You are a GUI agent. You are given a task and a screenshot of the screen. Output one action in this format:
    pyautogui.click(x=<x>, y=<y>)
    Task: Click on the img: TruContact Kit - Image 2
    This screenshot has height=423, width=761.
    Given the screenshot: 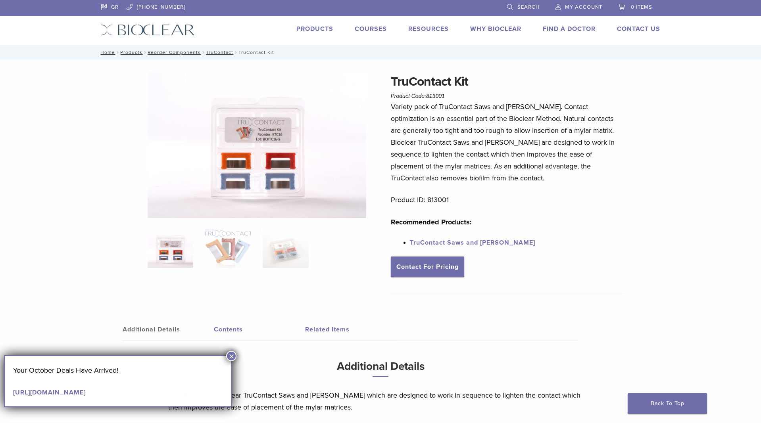 What is the action you would take?
    pyautogui.click(x=228, y=248)
    